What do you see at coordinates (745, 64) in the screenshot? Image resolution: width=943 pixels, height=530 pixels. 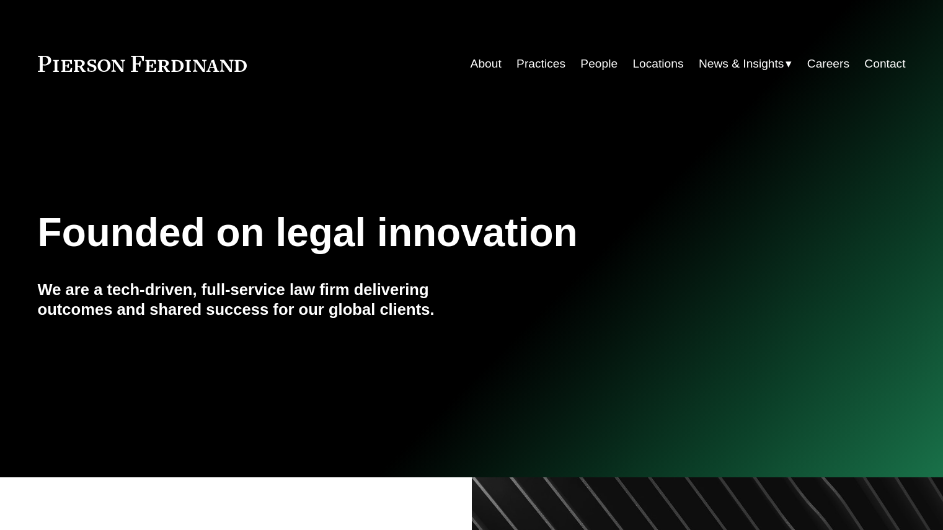 I see `a: folder dropdown` at bounding box center [745, 64].